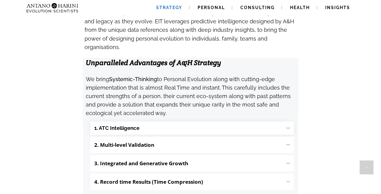 The height and width of the screenshot is (194, 381). I want to click on b: 1. ATC Intelligence, so click(117, 128).